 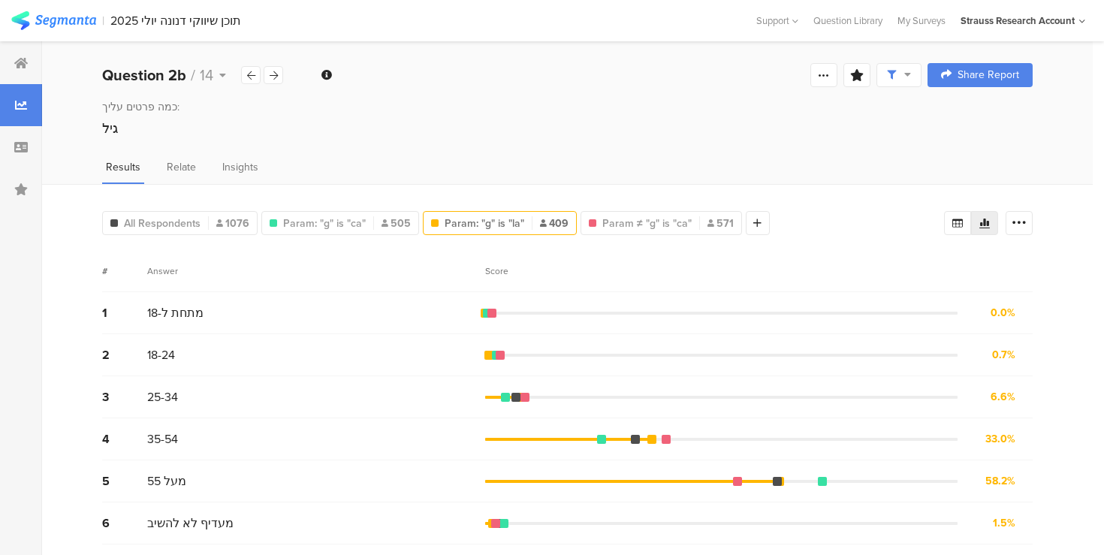 I want to click on div: 6, so click(x=125, y=523).